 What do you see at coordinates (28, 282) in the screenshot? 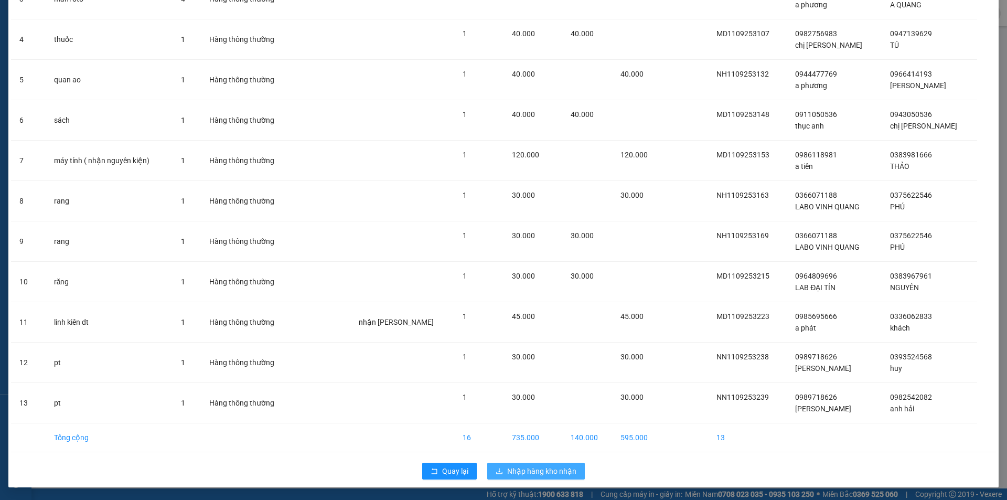
I see `td: 10` at bounding box center [28, 282].